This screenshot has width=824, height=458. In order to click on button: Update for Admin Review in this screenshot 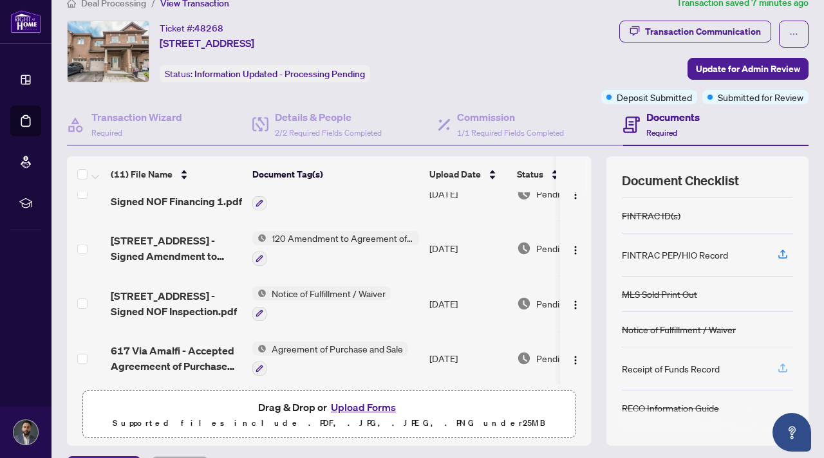, I will do `click(748, 69)`.